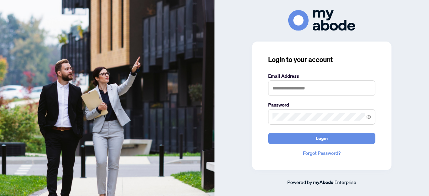 Image resolution: width=429 pixels, height=196 pixels. Describe the element at coordinates (321, 138) in the screenshot. I see `button: Login` at that location.